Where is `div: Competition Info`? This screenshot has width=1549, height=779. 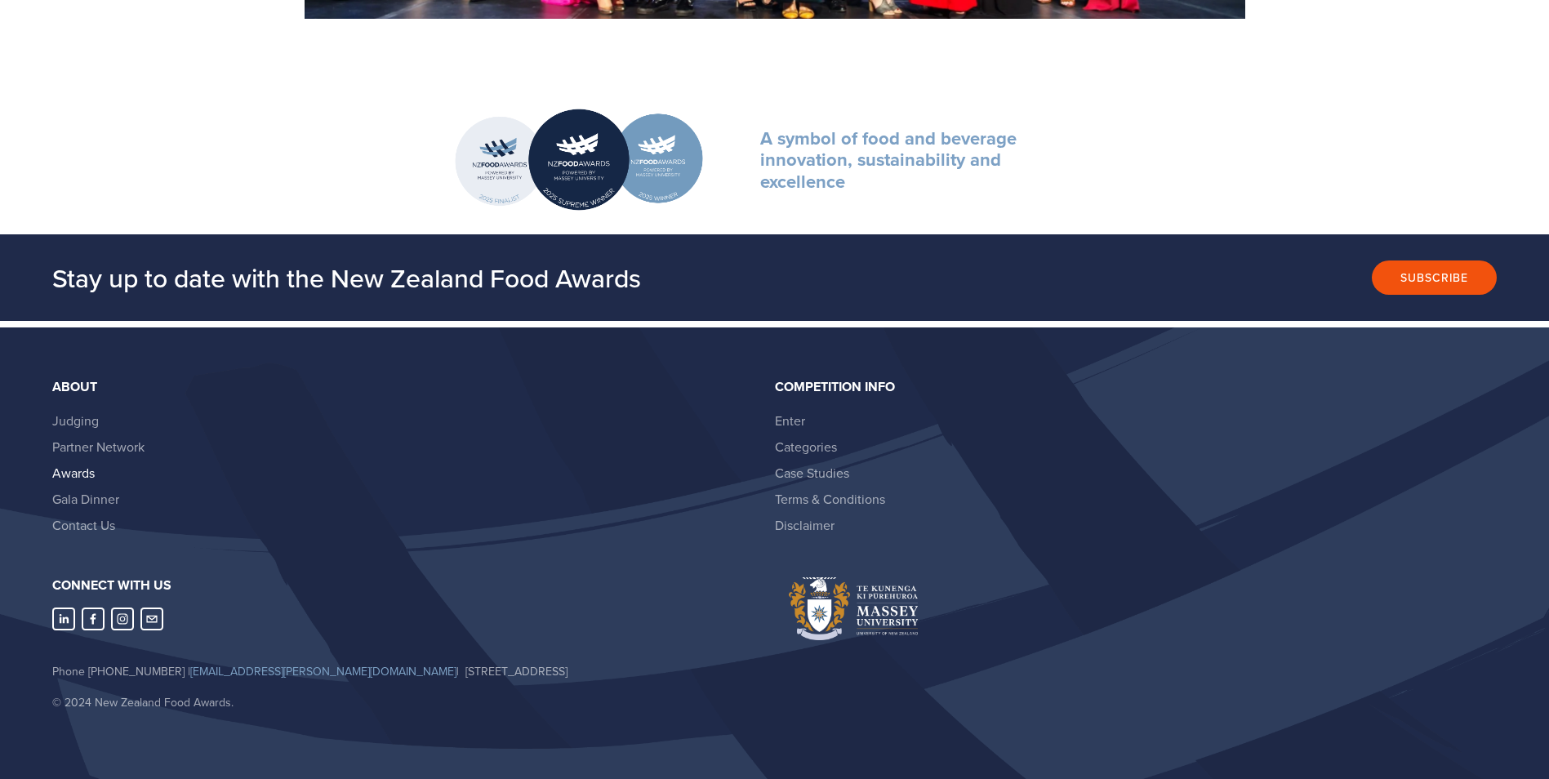 div: Competition Info is located at coordinates (1129, 387).